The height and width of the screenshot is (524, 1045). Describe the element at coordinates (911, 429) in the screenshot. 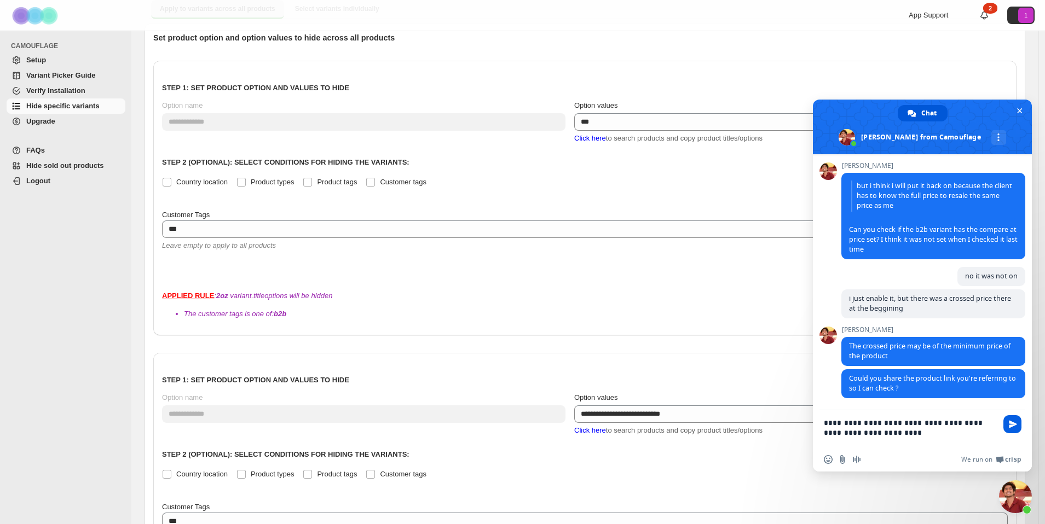

I see `textarea: Compose your message...` at that location.